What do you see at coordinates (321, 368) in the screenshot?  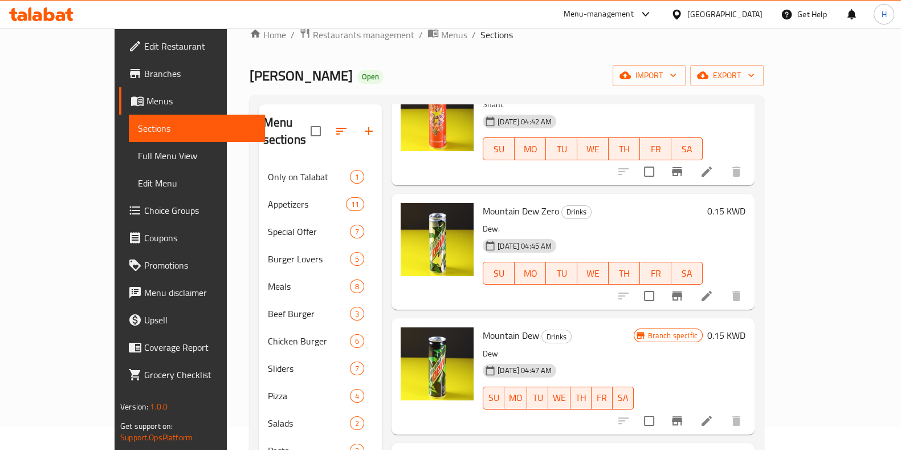 I see `div: Sliders7` at bounding box center [321, 368].